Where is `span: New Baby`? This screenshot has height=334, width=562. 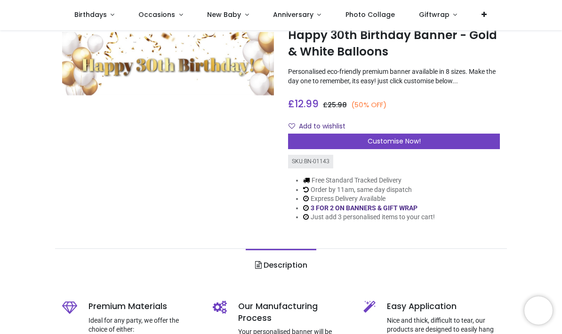
span: New Baby is located at coordinates (224, 15).